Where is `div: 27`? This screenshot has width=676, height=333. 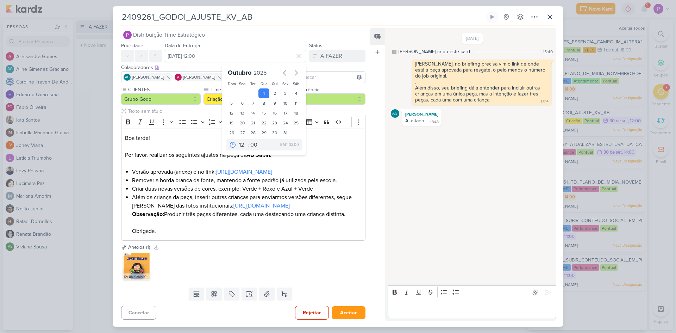
div: 27 is located at coordinates (242, 133).